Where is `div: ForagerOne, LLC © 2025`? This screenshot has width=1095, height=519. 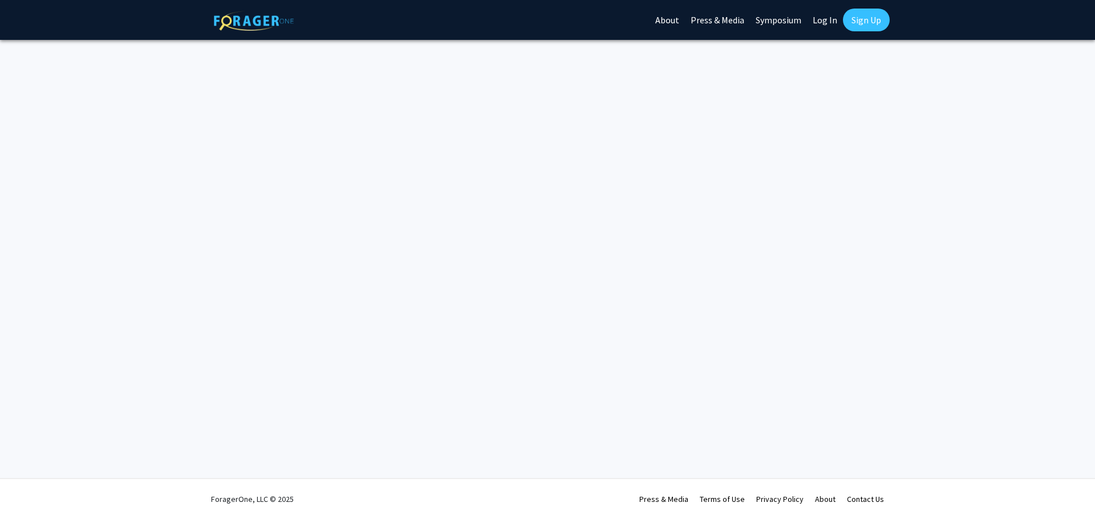 div: ForagerOne, LLC © 2025 is located at coordinates (252, 499).